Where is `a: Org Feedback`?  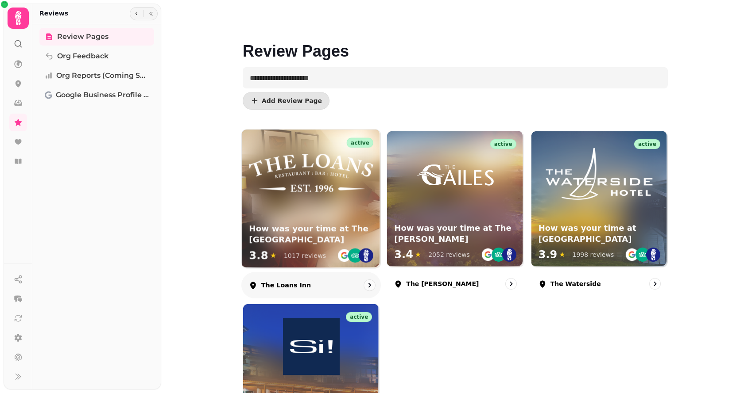
a: Org Feedback is located at coordinates (96, 56).